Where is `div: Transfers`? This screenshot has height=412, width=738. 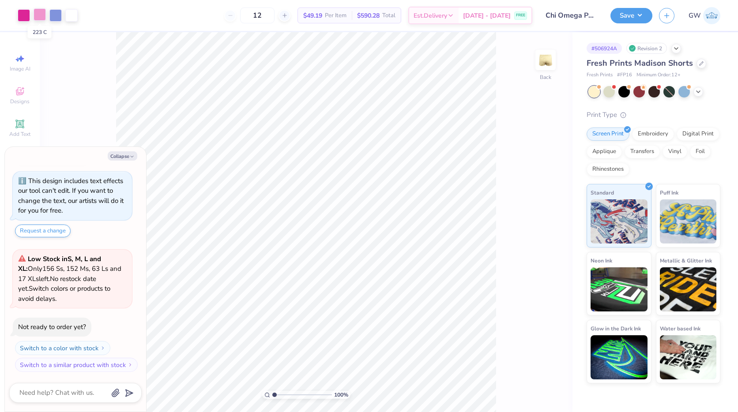 div: Transfers is located at coordinates (642, 152).